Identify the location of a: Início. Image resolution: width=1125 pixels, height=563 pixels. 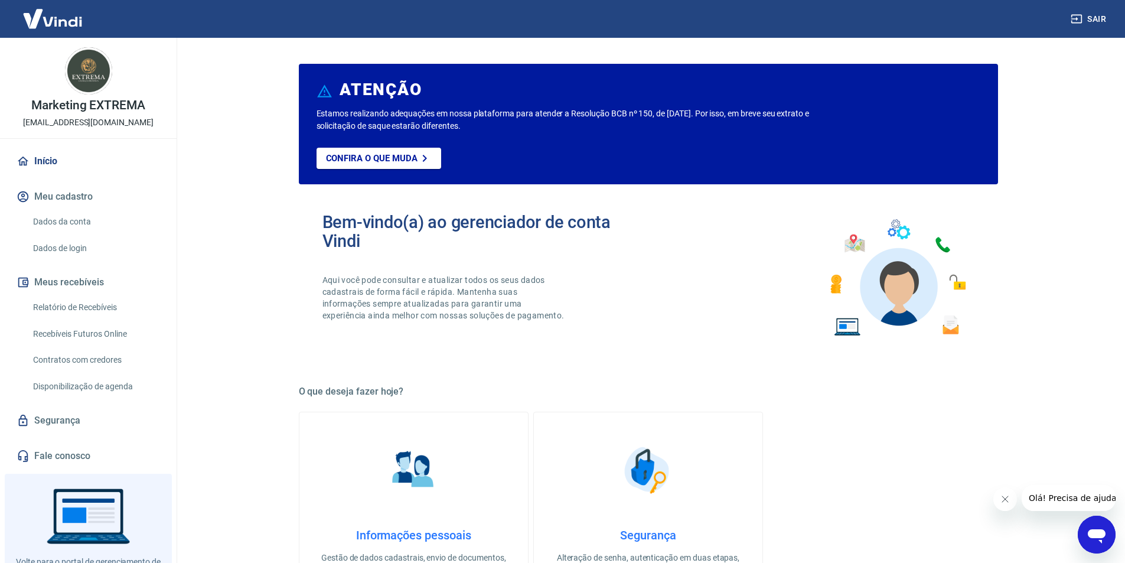
(88, 161).